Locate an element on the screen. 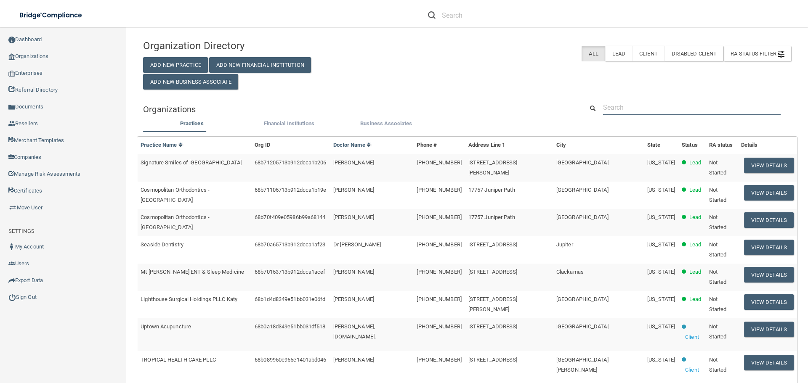 This screenshot has width=808, height=383. span: Business Associates is located at coordinates (386, 123).